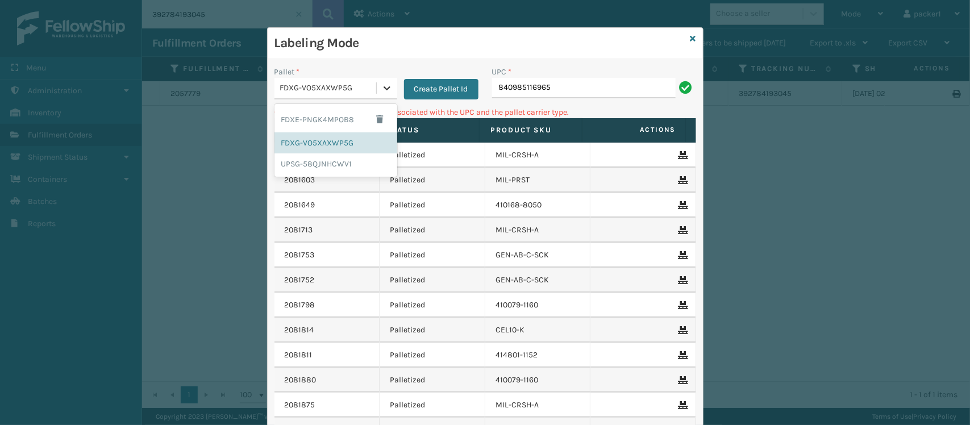 The height and width of the screenshot is (425, 970). What do you see at coordinates (300, 405) in the screenshot?
I see `a: 2081875` at bounding box center [300, 405].